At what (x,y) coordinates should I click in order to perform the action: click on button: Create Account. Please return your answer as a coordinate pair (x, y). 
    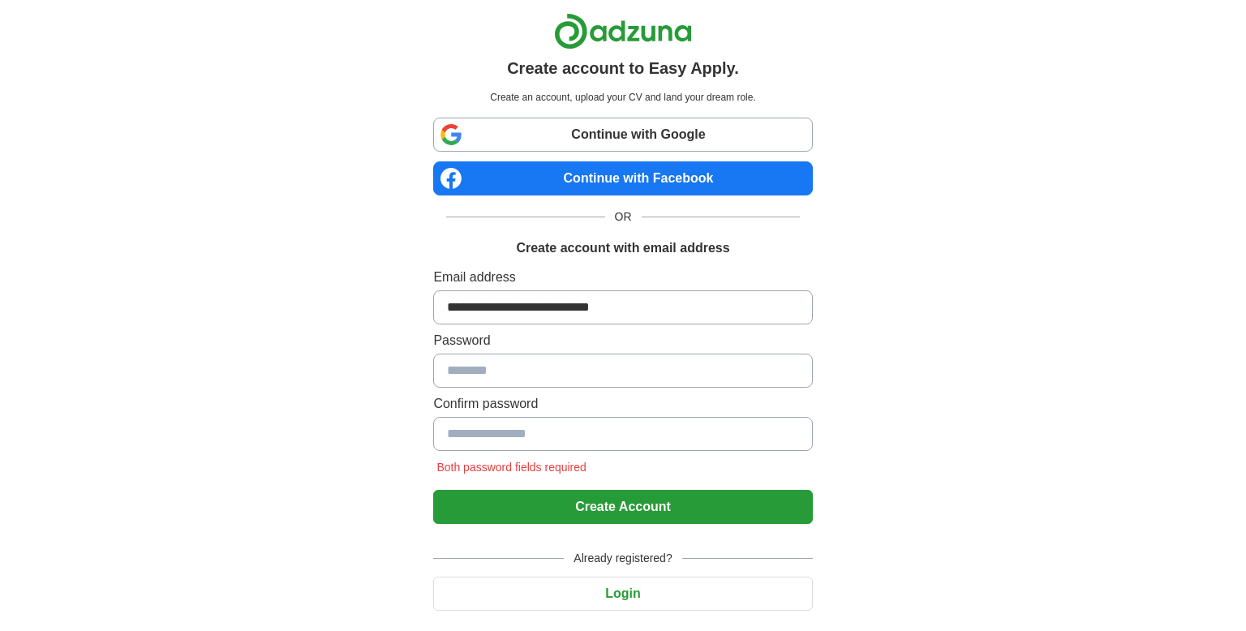
    Looking at the image, I should click on (622, 507).